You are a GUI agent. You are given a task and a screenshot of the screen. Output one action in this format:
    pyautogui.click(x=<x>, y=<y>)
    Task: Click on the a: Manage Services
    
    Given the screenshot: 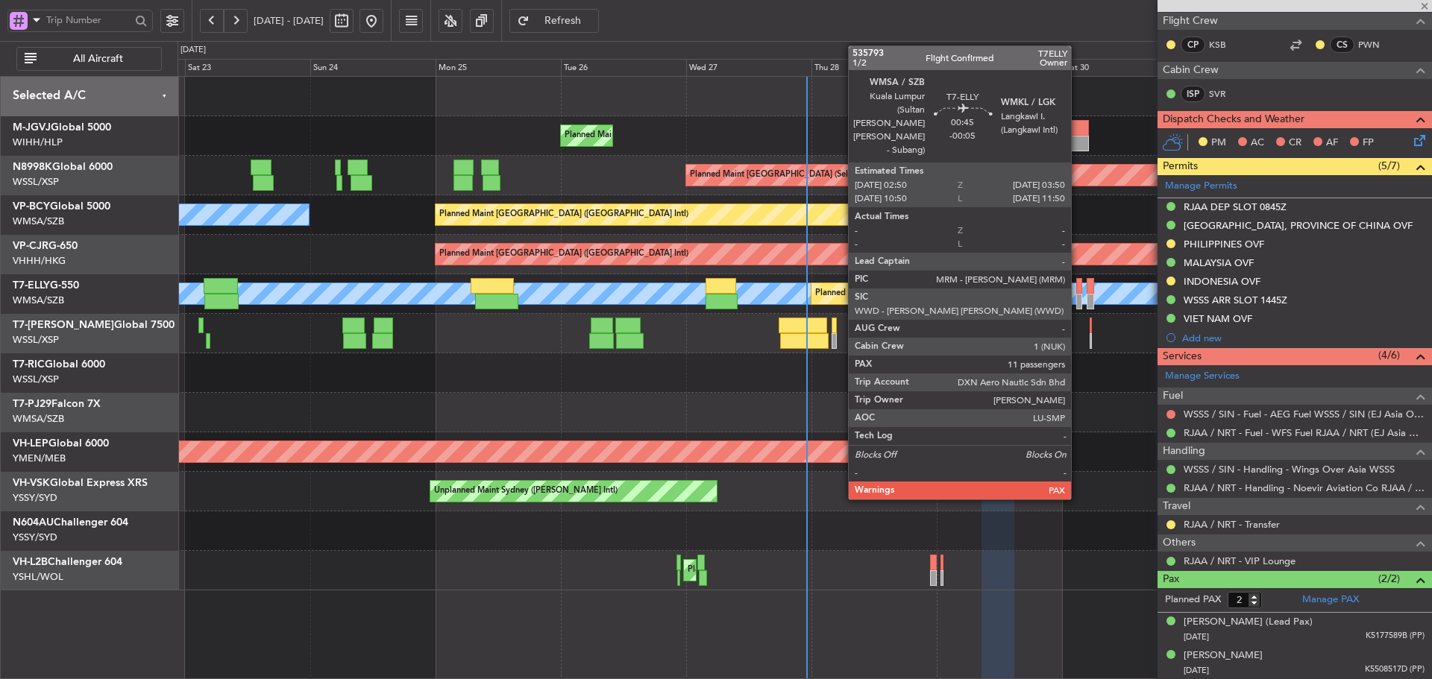 What is the action you would take?
    pyautogui.click(x=1202, y=377)
    